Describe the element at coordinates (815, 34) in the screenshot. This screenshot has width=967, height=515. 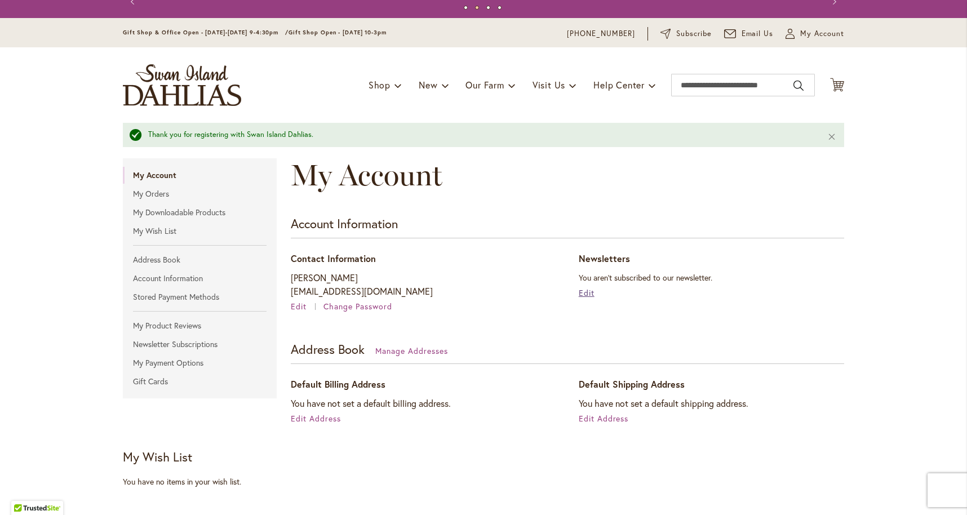
I see `button: My Account` at that location.